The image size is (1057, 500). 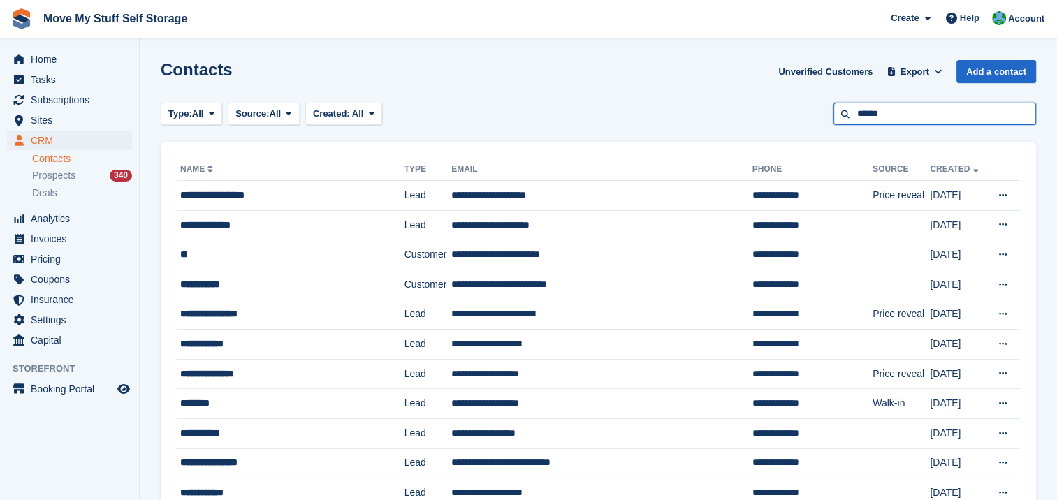 I want to click on button: Export, so click(x=915, y=71).